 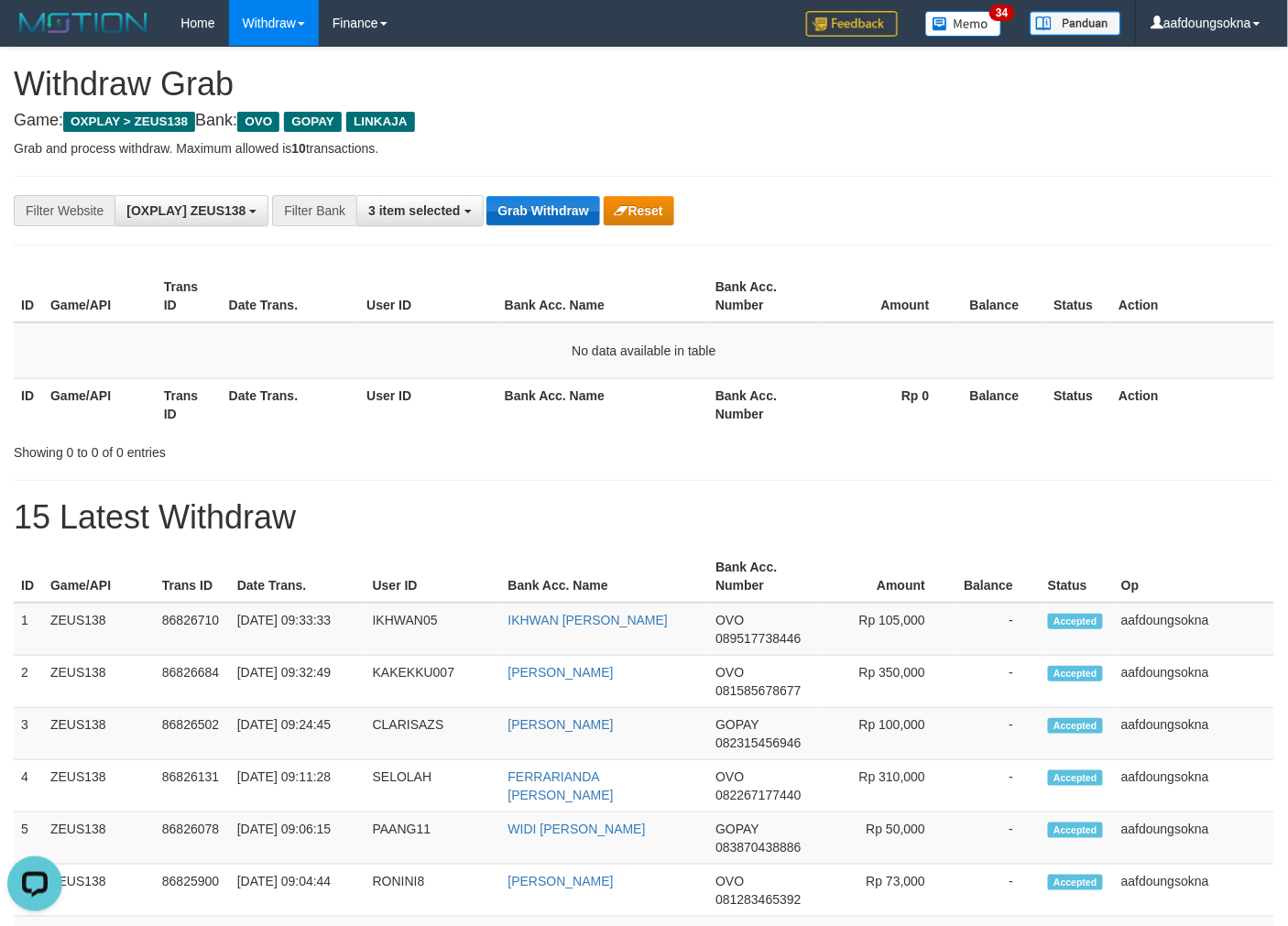 What do you see at coordinates (638, 210) in the screenshot?
I see `button: Reset` at bounding box center [638, 210].